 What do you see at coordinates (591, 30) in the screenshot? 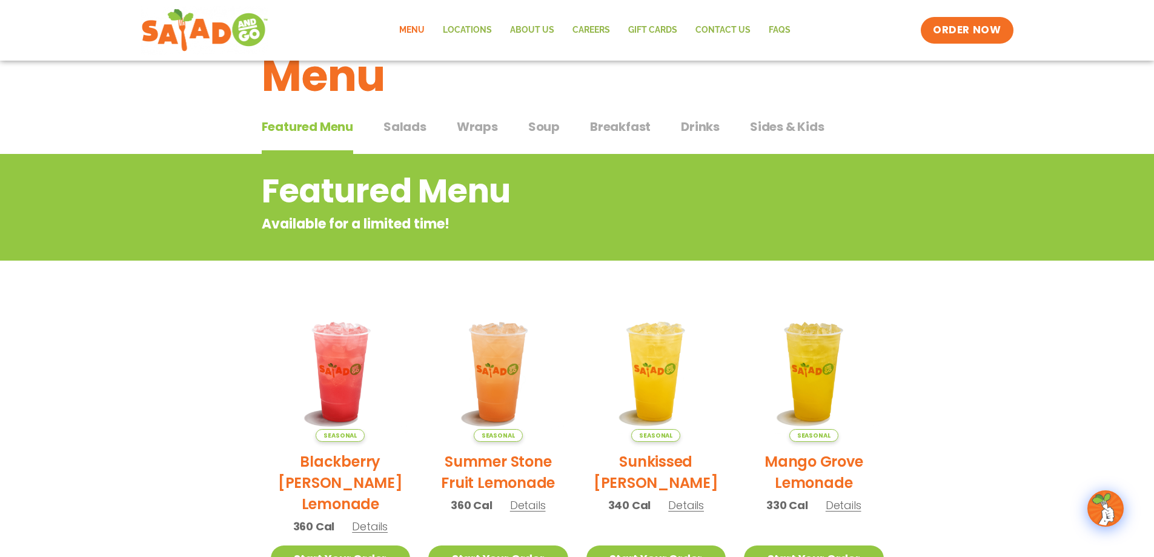
I see `a: Careers` at bounding box center [591, 30].